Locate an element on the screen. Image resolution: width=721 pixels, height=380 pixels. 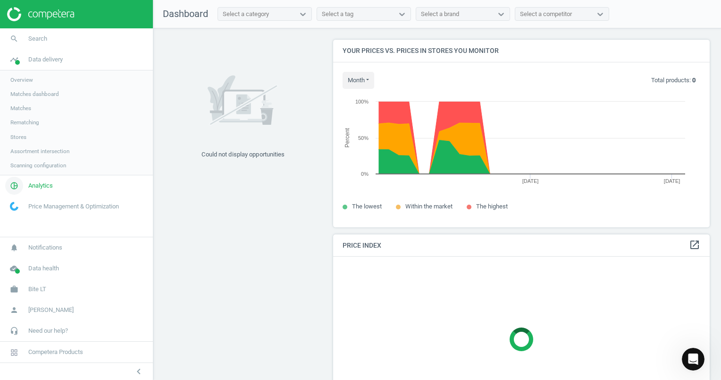
a: open_in_new is located at coordinates (695, 245).